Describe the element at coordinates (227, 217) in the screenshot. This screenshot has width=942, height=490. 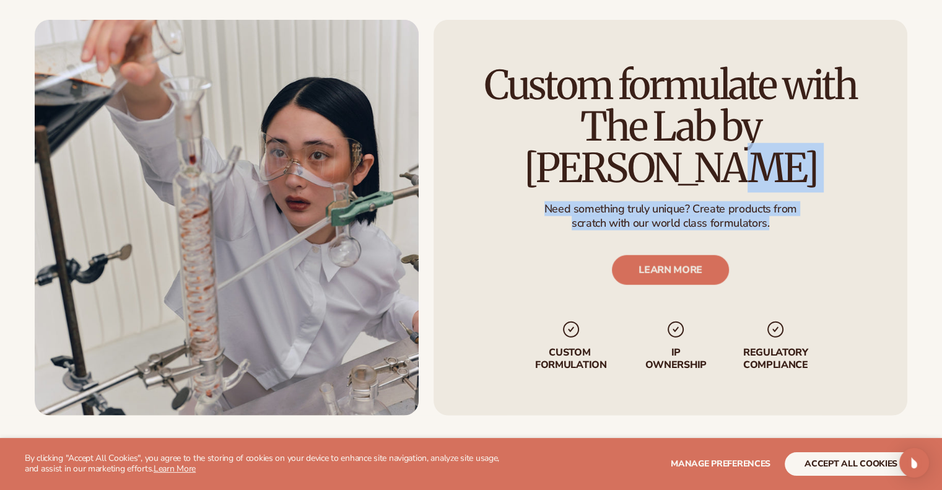
I see `img: Female scientist in chemistry lab.` at that location.